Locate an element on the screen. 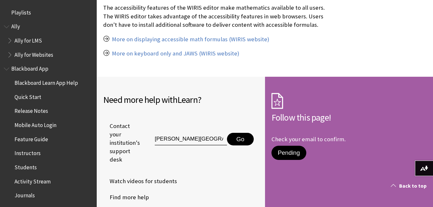  span: Blackboard Learn App Help is located at coordinates (46, 82).